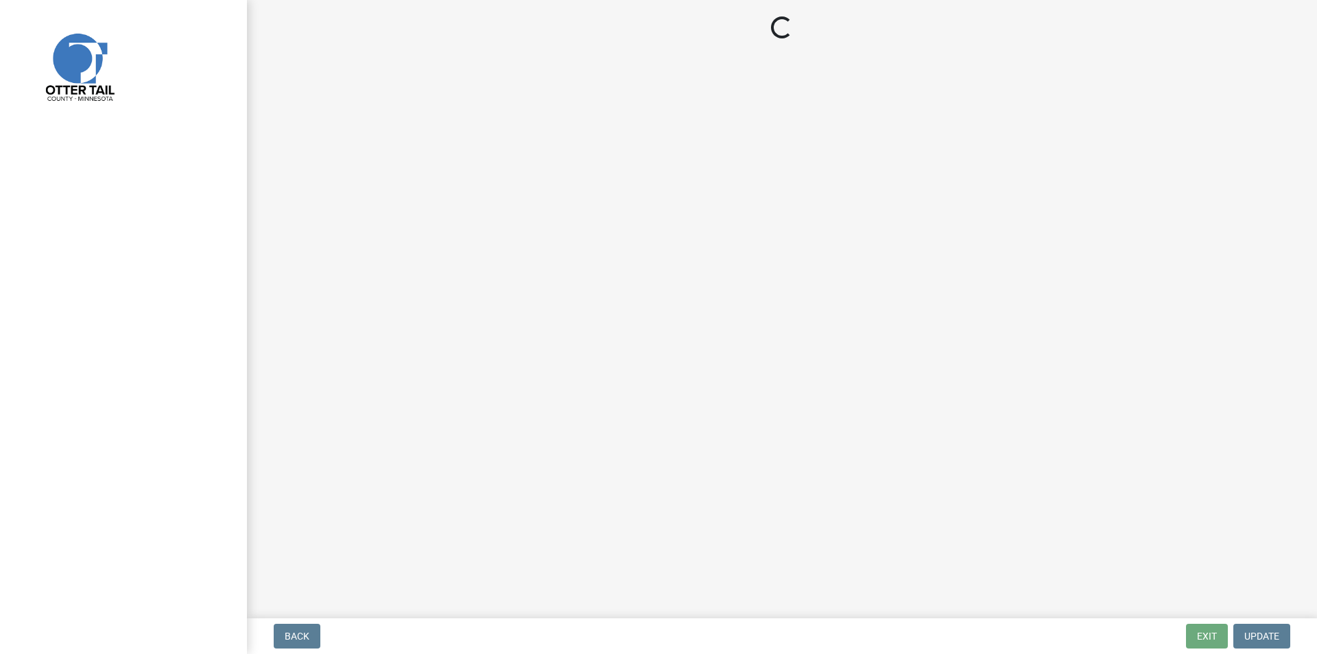 This screenshot has height=654, width=1317. I want to click on button: Update, so click(1262, 636).